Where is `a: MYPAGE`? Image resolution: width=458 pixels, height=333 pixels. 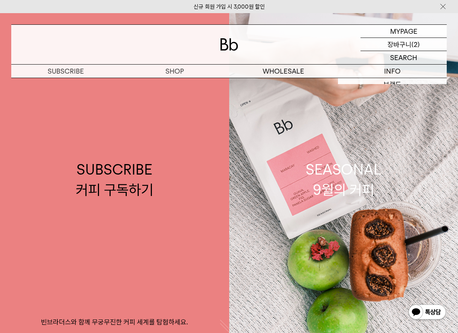
a: MYPAGE is located at coordinates (404, 31).